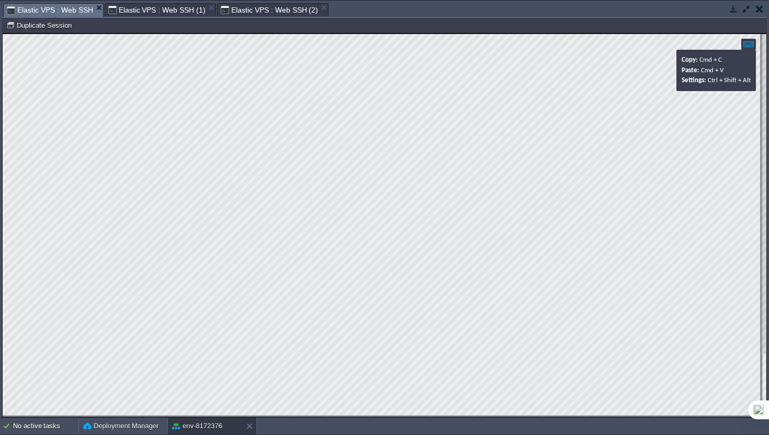  Describe the element at coordinates (270, 10) in the screenshot. I see `span: Elastic VPS : Web SSH (2)` at that location.